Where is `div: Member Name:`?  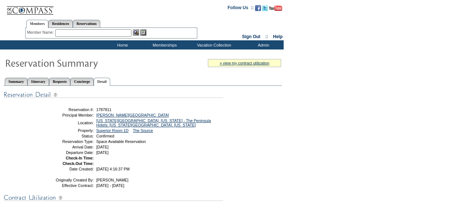
div: Member Name: is located at coordinates (41, 32).